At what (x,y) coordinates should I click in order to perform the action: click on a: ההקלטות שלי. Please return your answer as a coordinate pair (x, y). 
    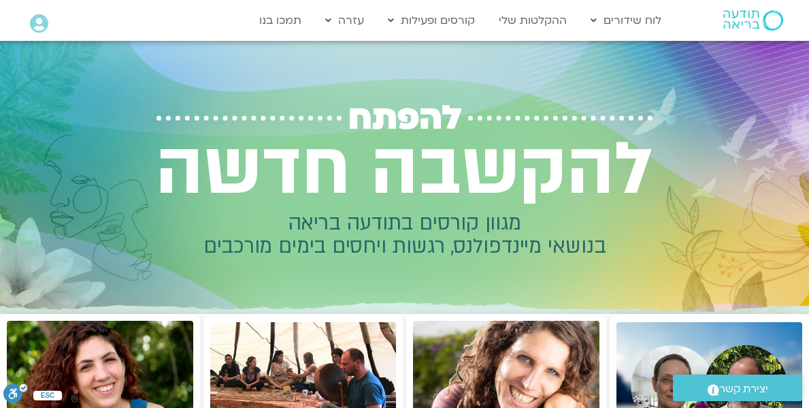
    Looking at the image, I should click on (533, 20).